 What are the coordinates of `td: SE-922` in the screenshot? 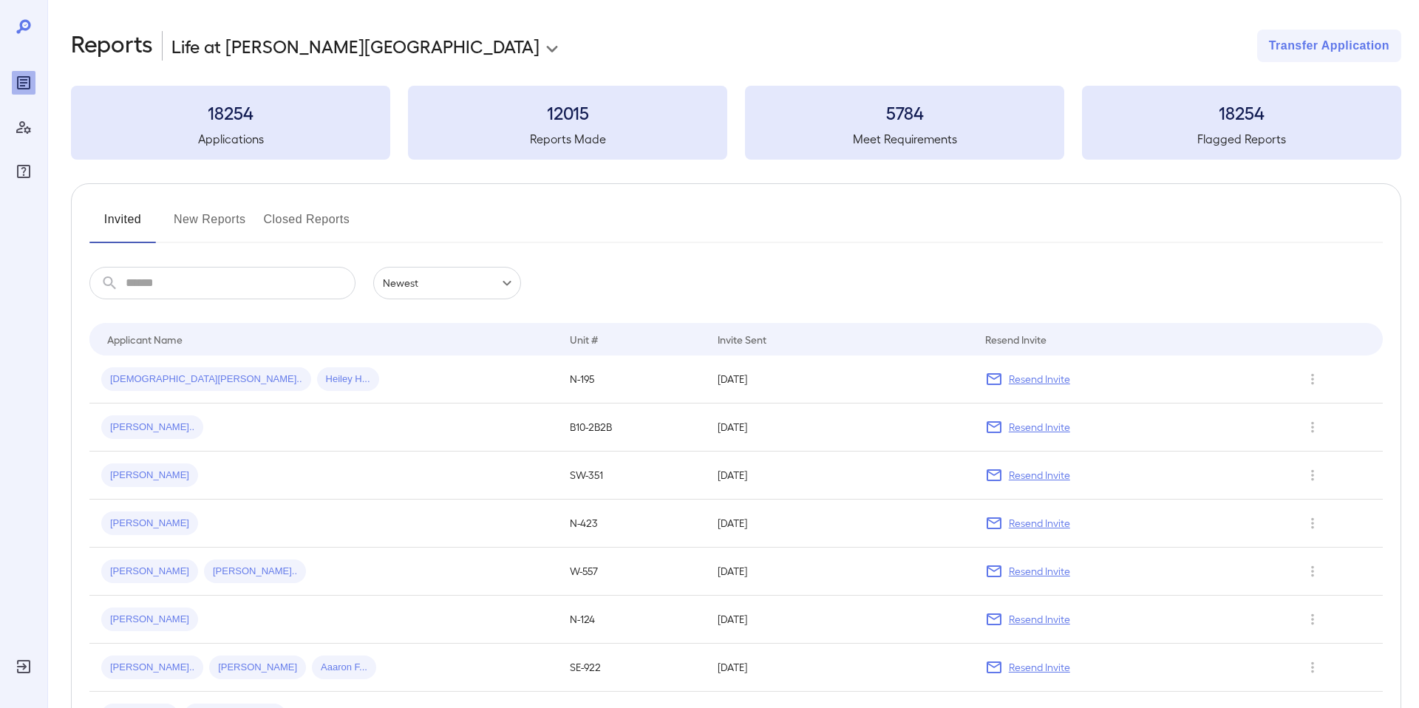 It's located at (632, 668).